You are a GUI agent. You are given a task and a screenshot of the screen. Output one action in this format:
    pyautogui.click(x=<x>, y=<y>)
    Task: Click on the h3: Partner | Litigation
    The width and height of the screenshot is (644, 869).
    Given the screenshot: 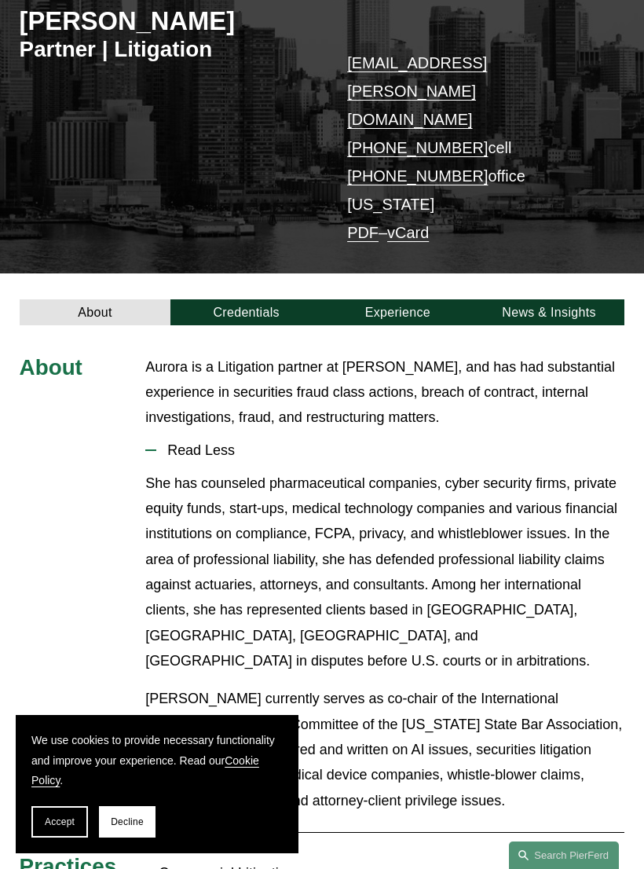 What is the action you would take?
    pyautogui.click(x=171, y=50)
    